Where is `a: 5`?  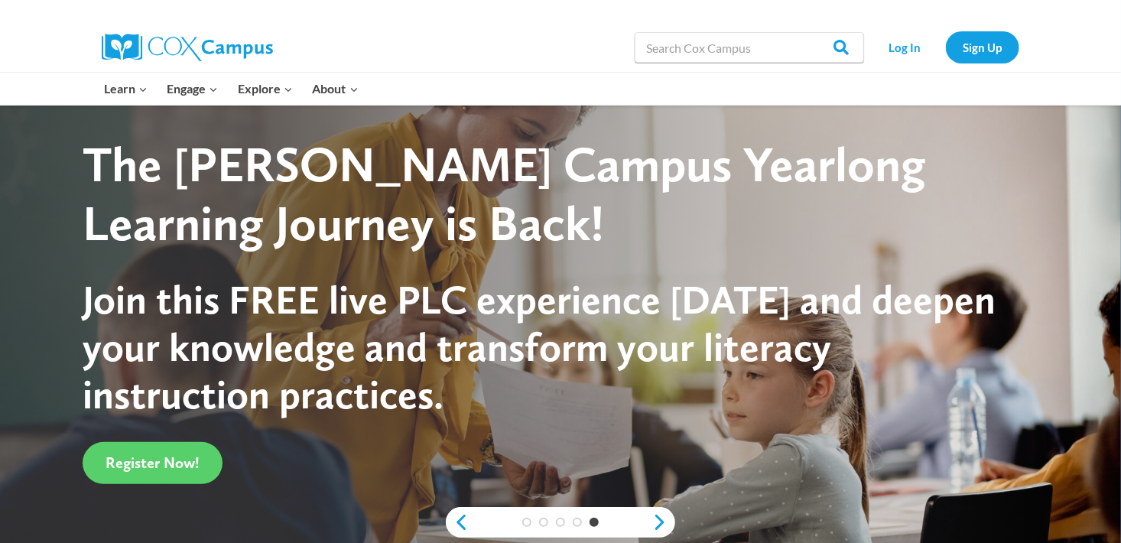 a: 5 is located at coordinates (594, 522).